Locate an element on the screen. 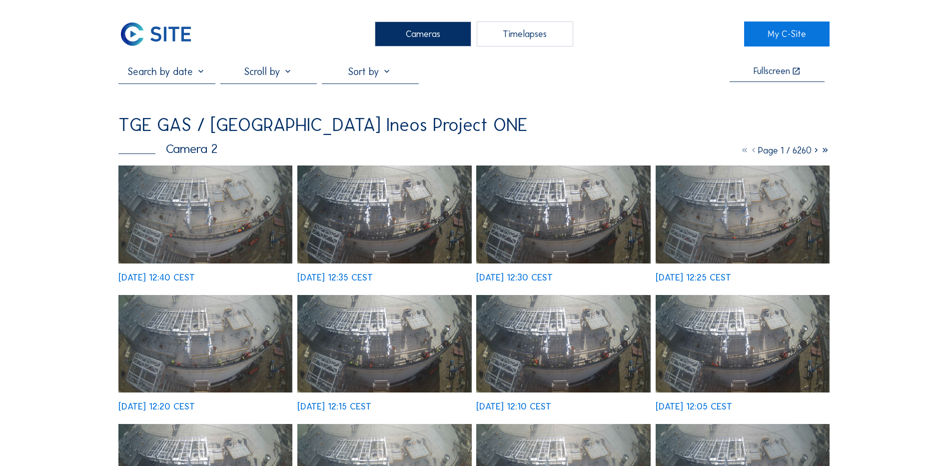 The image size is (948, 466). img: image_53197258 is located at coordinates (384, 214).